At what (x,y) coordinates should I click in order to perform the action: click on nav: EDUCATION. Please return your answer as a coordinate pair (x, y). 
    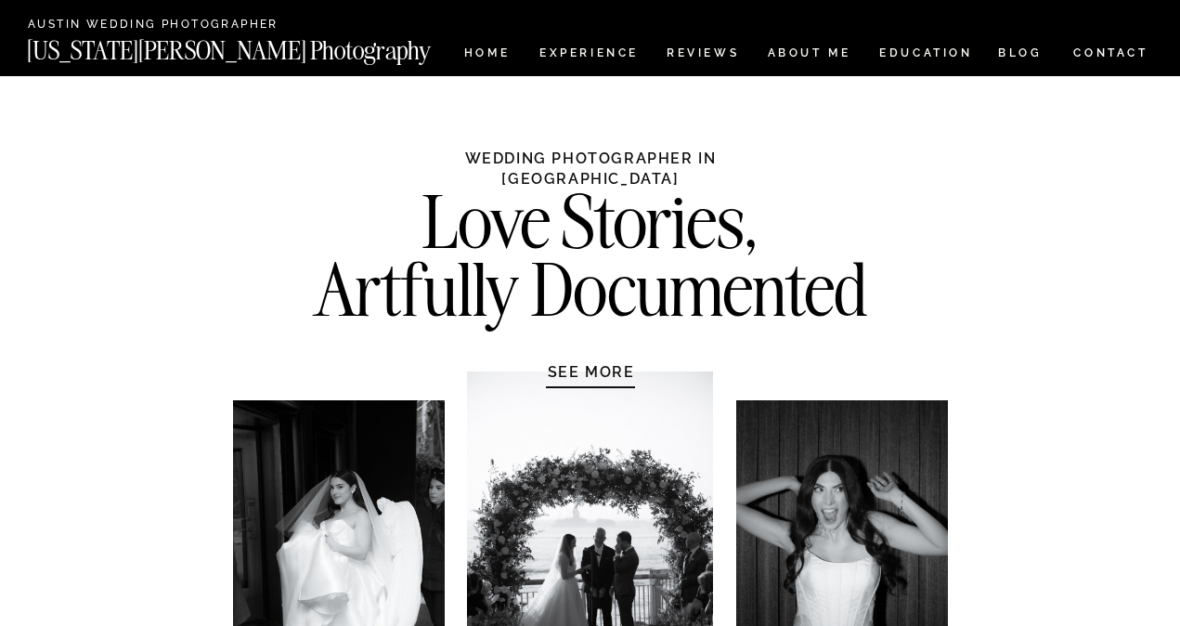
    Looking at the image, I should click on (926, 55).